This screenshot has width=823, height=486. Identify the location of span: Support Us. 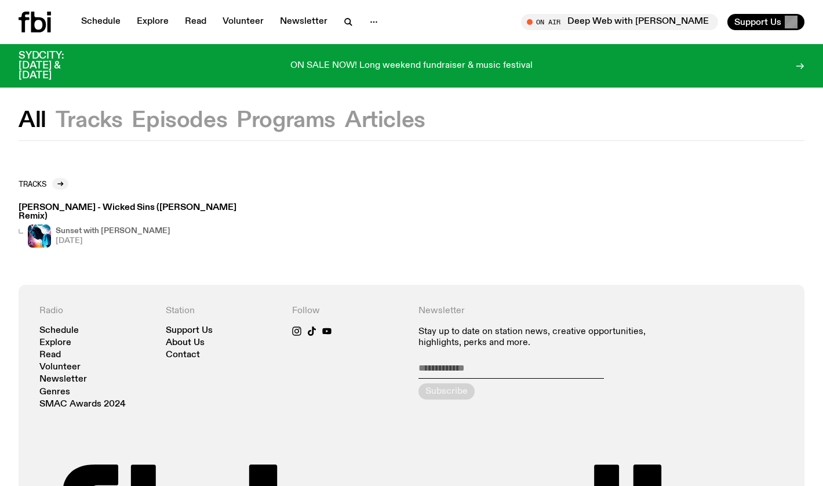
(757, 22).